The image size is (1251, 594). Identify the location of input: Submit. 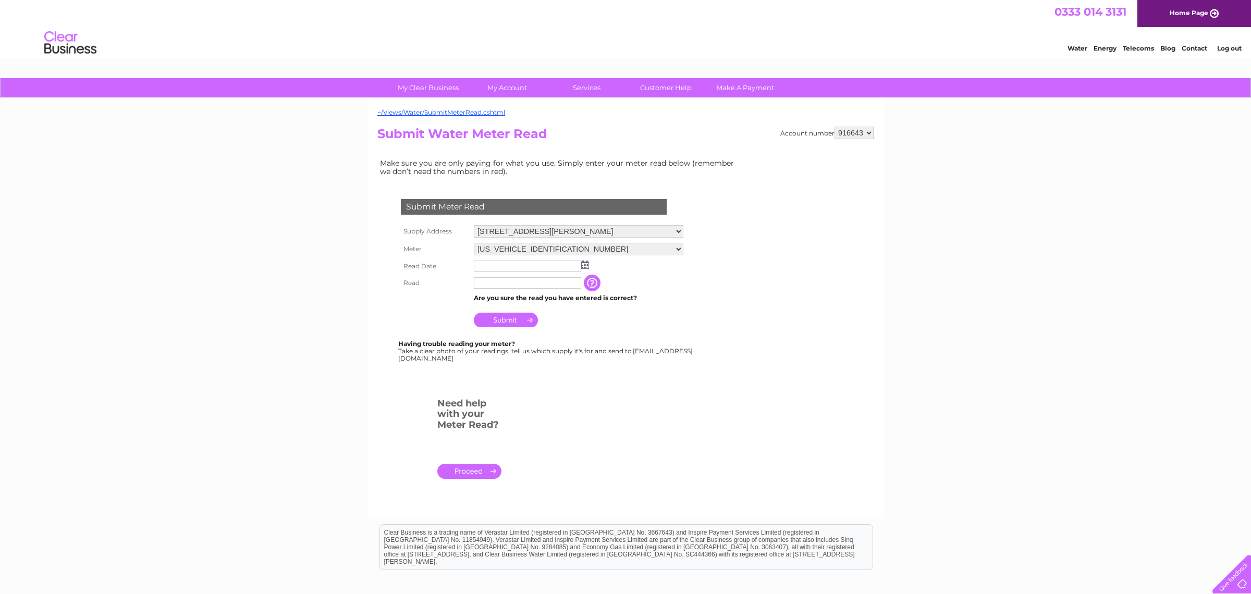
(506, 320).